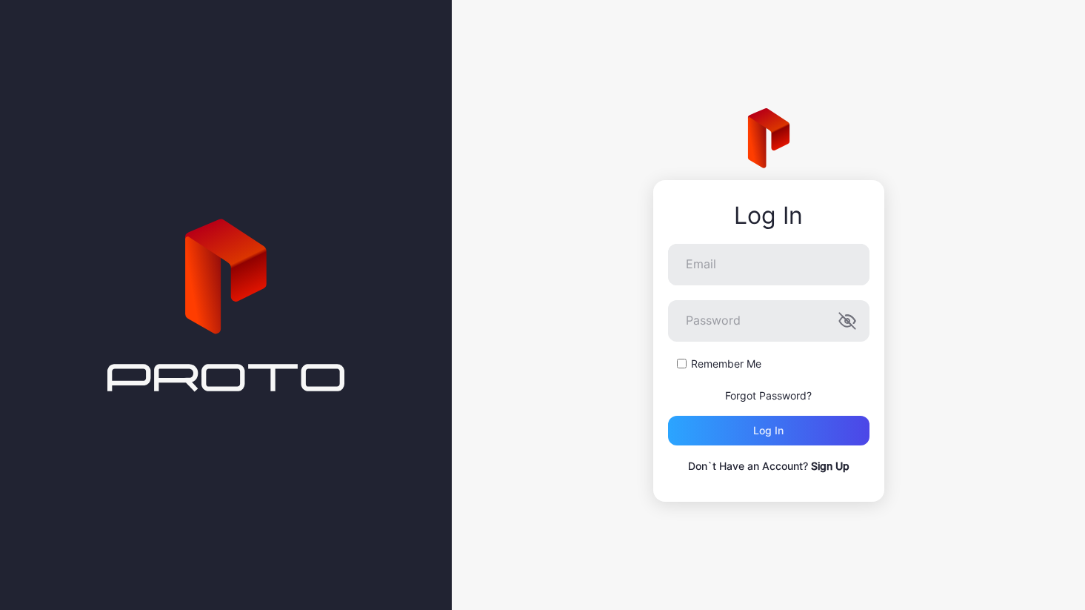 The width and height of the screenshot is (1085, 610). I want to click on input: Password, so click(769, 321).